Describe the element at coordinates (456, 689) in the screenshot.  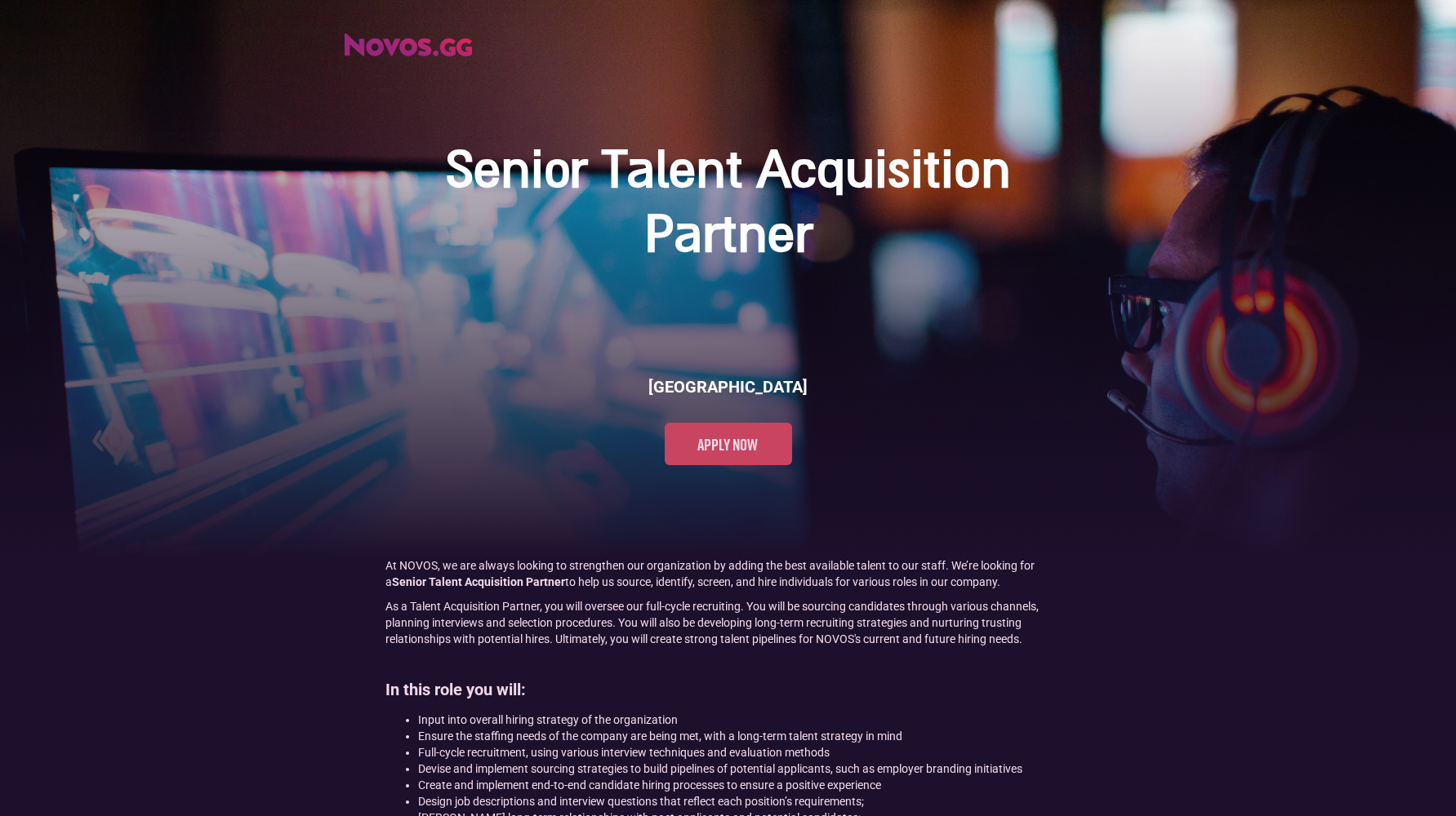
I see `strong: In this role you will:` at that location.